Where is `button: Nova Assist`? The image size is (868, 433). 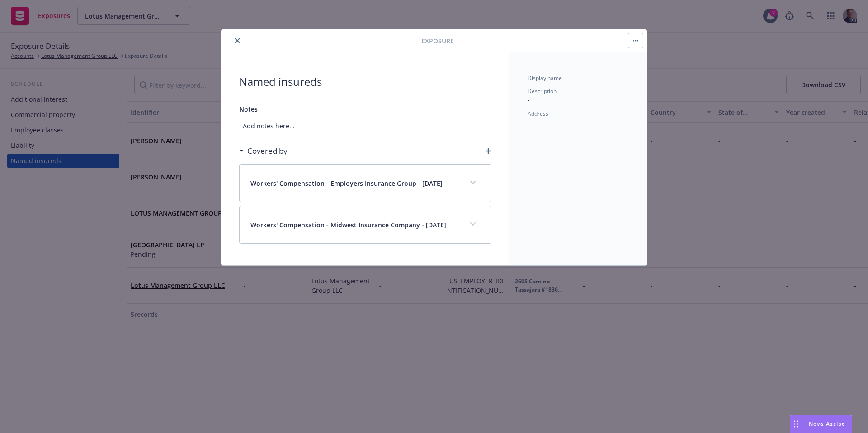
button: Nova Assist is located at coordinates (821, 424).